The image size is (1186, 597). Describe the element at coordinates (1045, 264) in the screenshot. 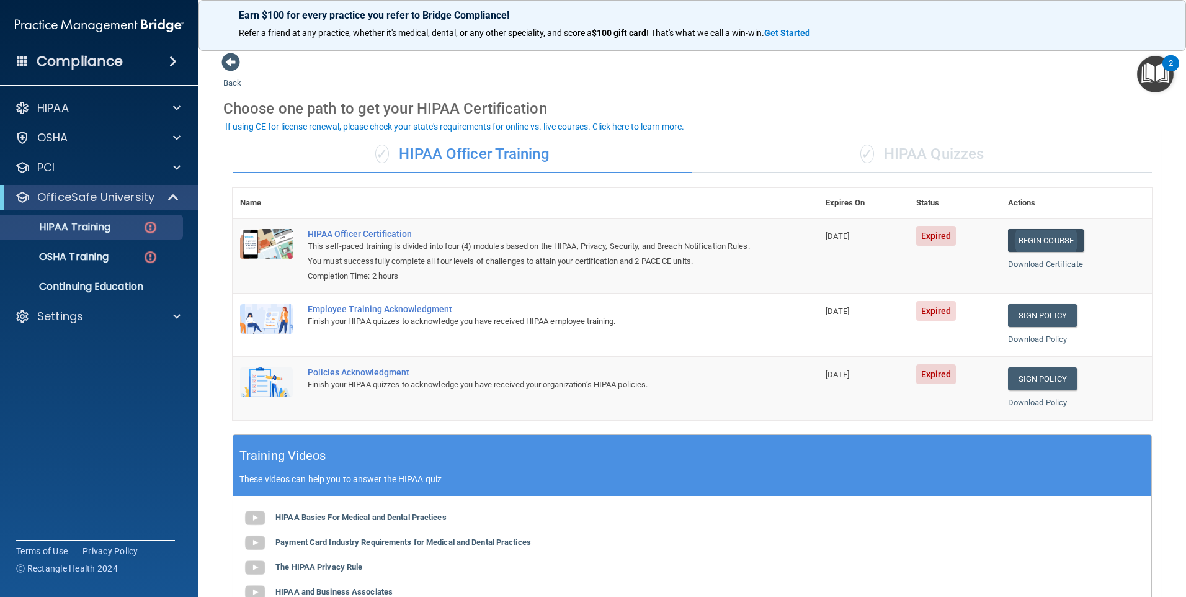

I see `a: Download Certificate` at that location.